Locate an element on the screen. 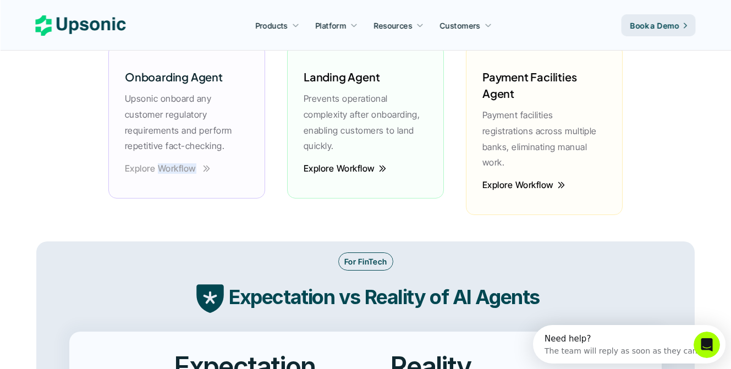 The image size is (731, 369). h6: Payment Facilities Agent is located at coordinates (544, 85).